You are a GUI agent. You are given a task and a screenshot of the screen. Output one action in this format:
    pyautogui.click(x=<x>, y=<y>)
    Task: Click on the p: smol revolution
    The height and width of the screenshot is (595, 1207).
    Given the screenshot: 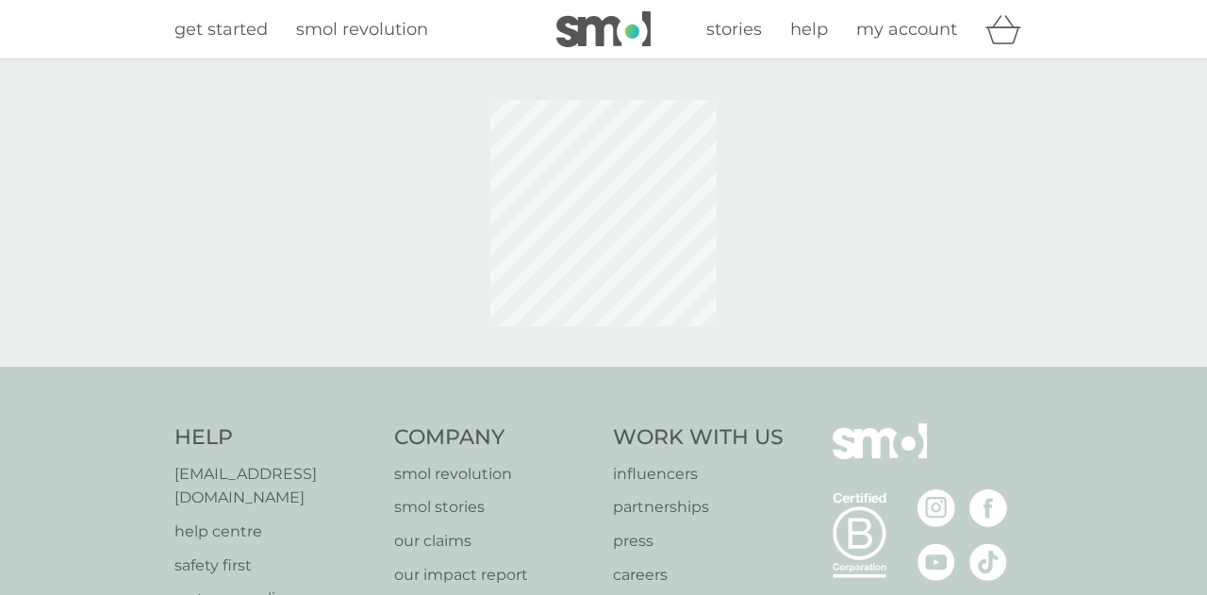 What is the action you would take?
    pyautogui.click(x=494, y=474)
    